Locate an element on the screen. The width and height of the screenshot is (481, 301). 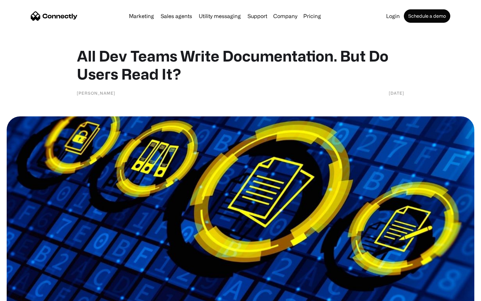
a: Schedule a demo is located at coordinates (427, 16).